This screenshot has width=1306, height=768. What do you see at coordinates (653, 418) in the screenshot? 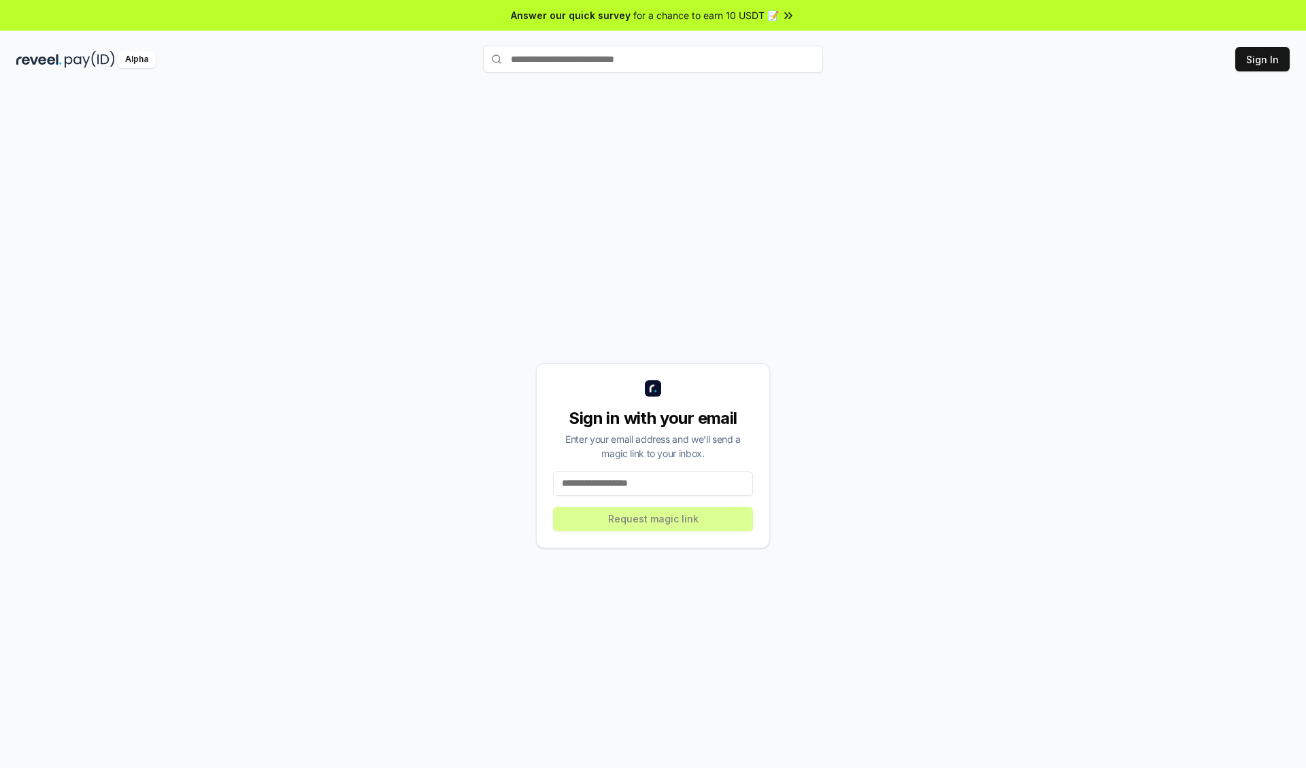
I see `div: Sign in with your email` at bounding box center [653, 418].